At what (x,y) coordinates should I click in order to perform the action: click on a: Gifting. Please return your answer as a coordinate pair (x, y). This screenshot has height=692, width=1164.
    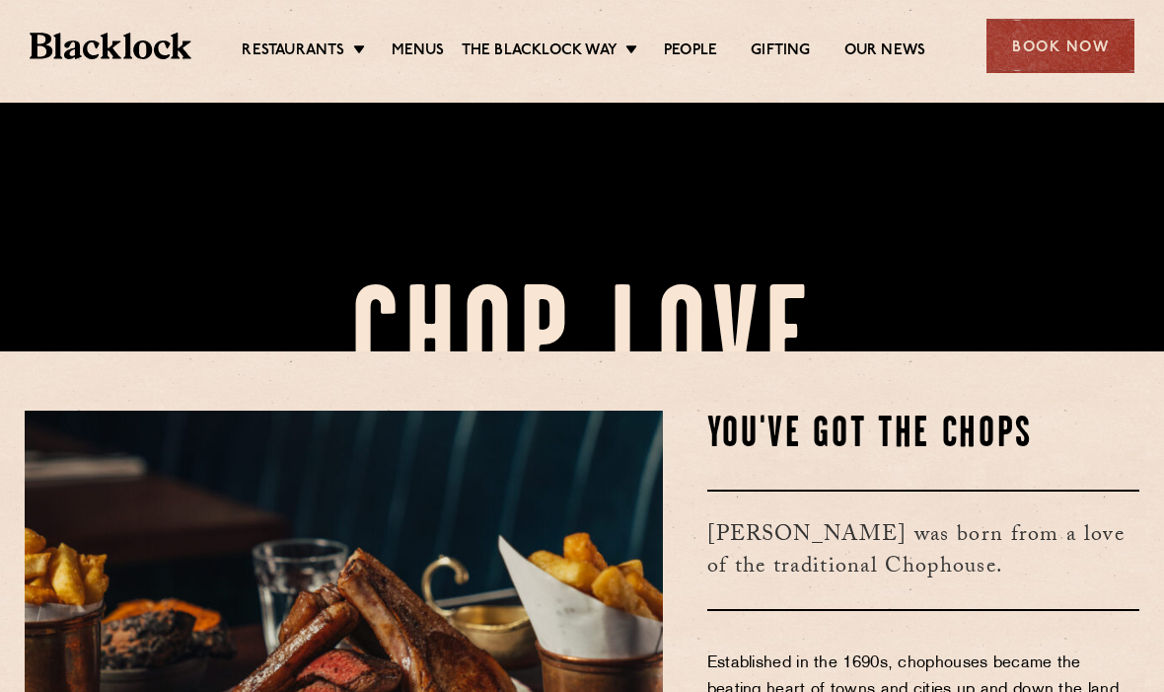
    Looking at the image, I should click on (780, 51).